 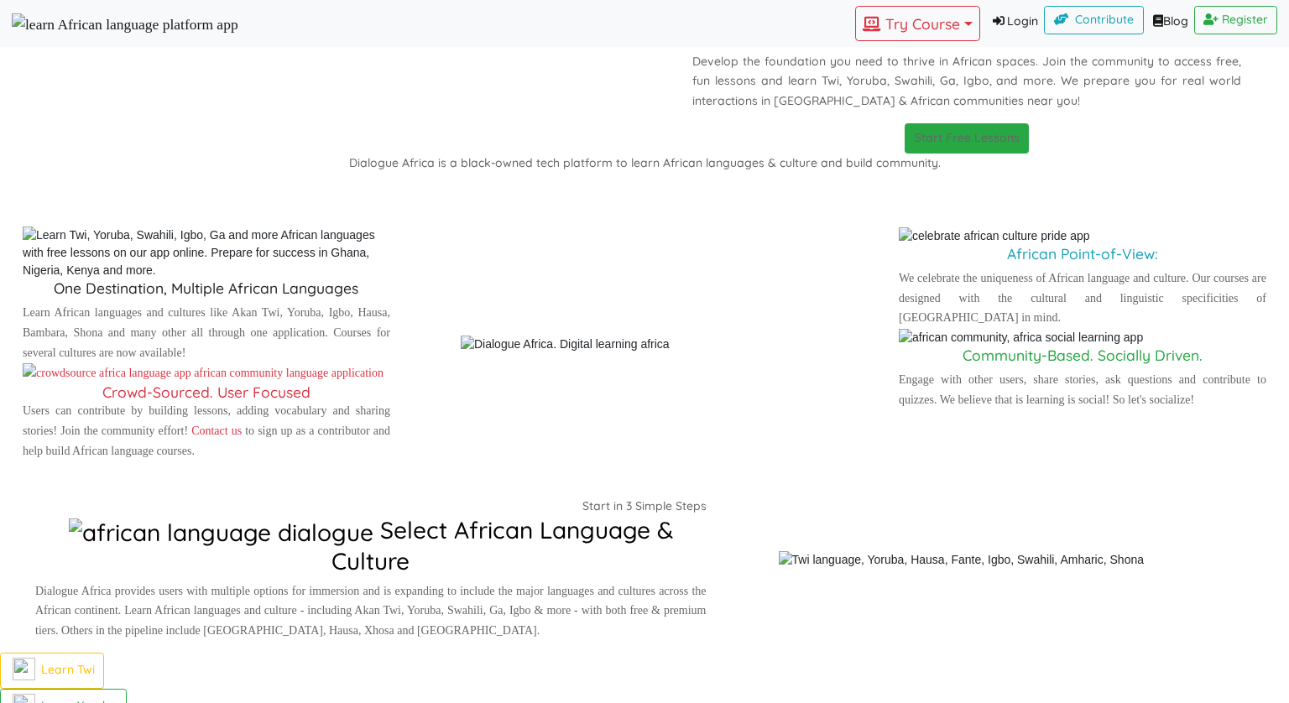 I want to click on button: Start Free Lessons, so click(x=967, y=138).